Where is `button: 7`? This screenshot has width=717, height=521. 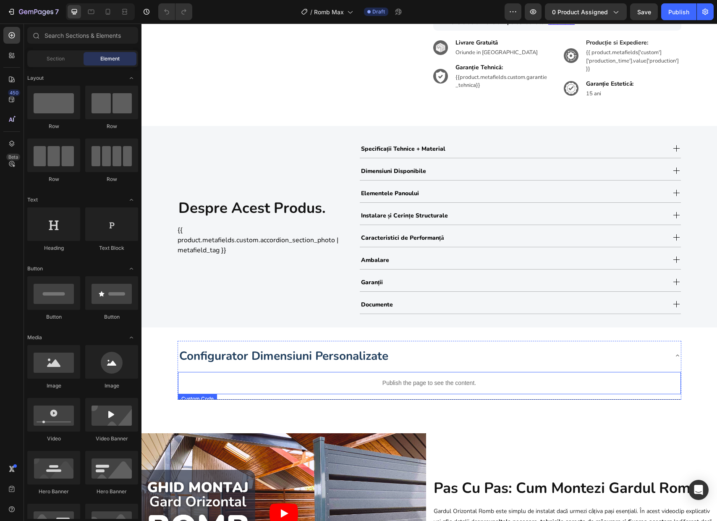
button: 7 is located at coordinates (33, 12).